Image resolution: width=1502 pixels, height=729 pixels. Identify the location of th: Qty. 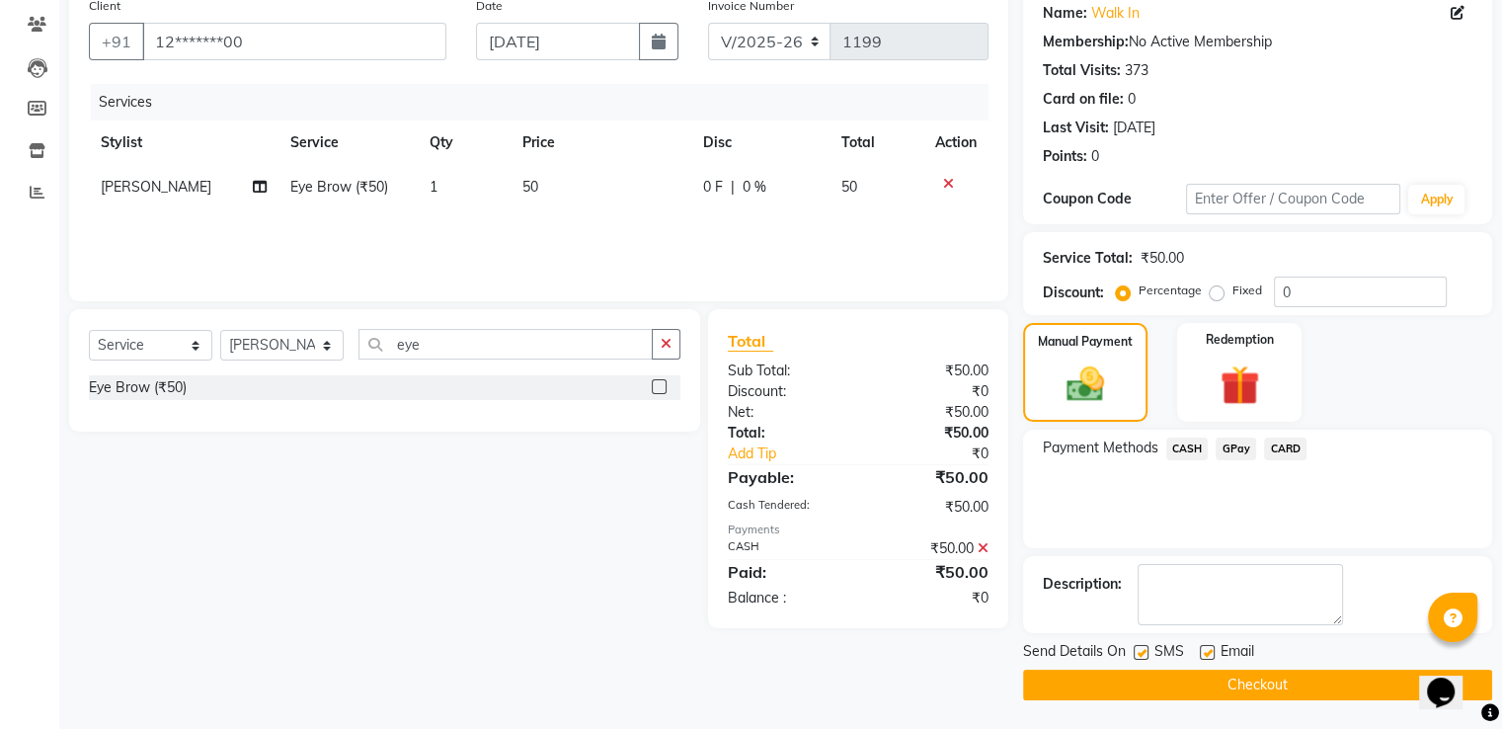
(464, 142).